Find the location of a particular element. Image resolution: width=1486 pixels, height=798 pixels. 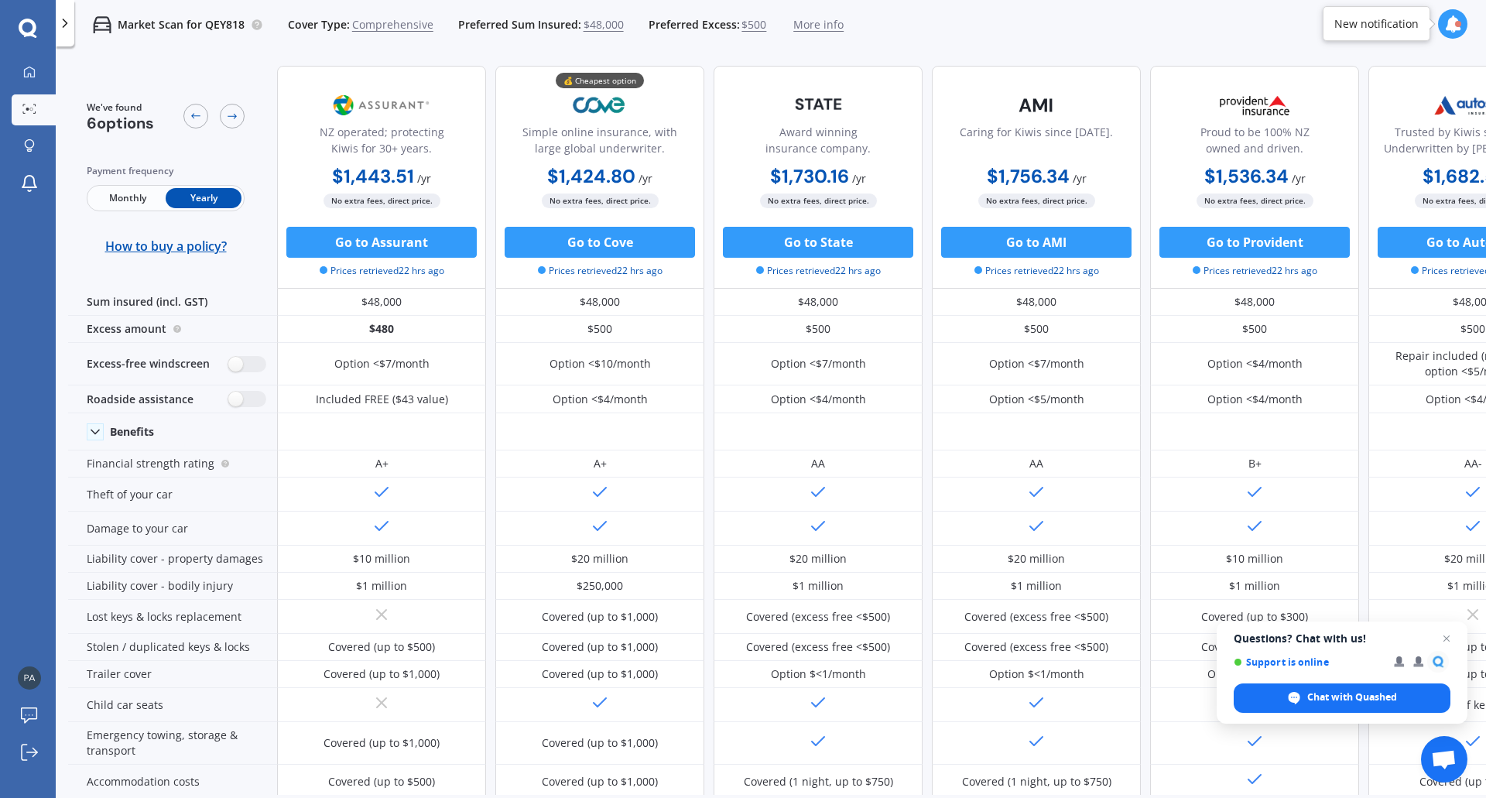

b: $1,443.51 is located at coordinates (373, 176).